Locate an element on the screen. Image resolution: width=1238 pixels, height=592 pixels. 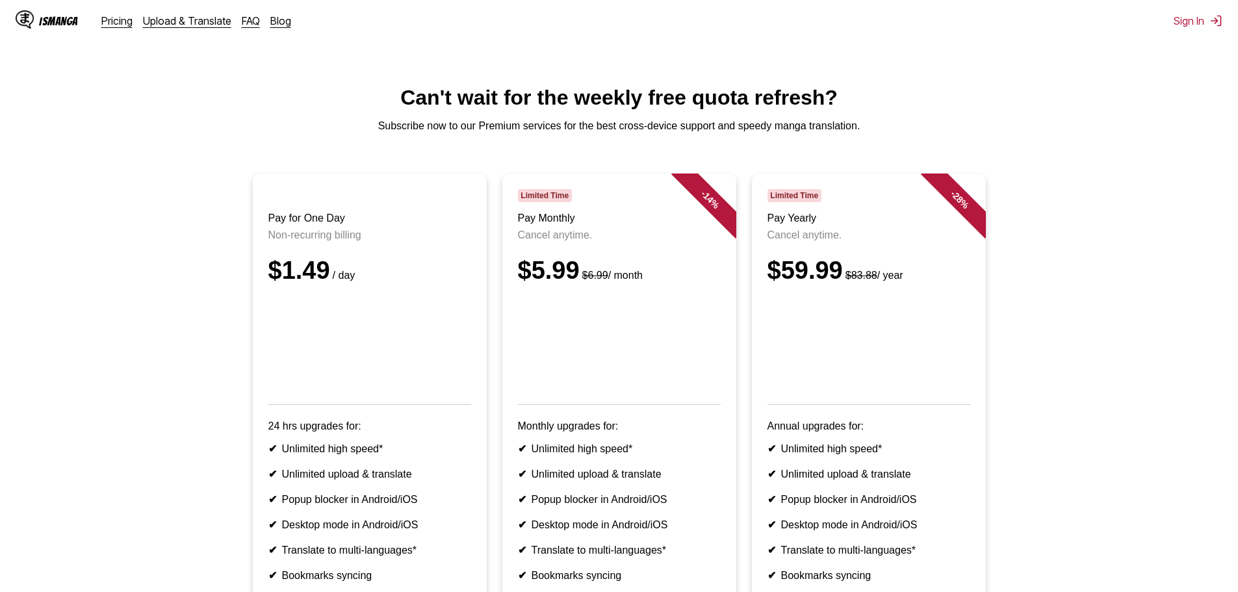
p: 24 hrs upgrades for: is located at coordinates (370, 426).